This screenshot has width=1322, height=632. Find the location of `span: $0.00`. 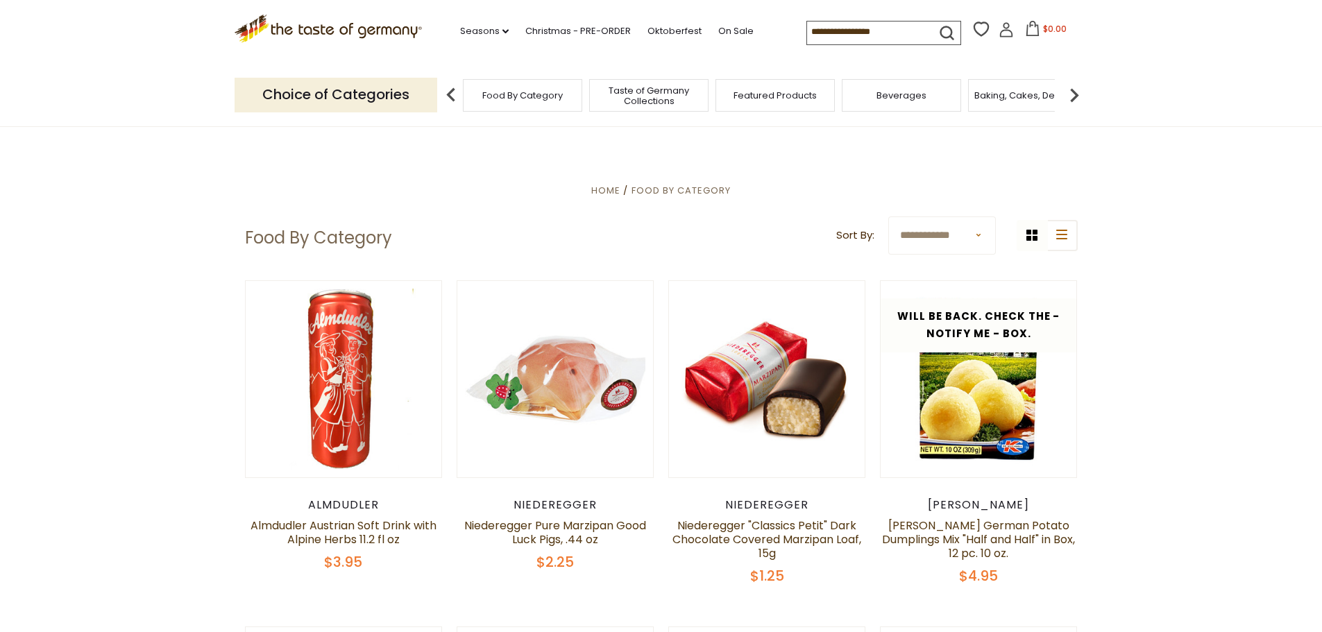

span: $0.00 is located at coordinates (1055, 28).